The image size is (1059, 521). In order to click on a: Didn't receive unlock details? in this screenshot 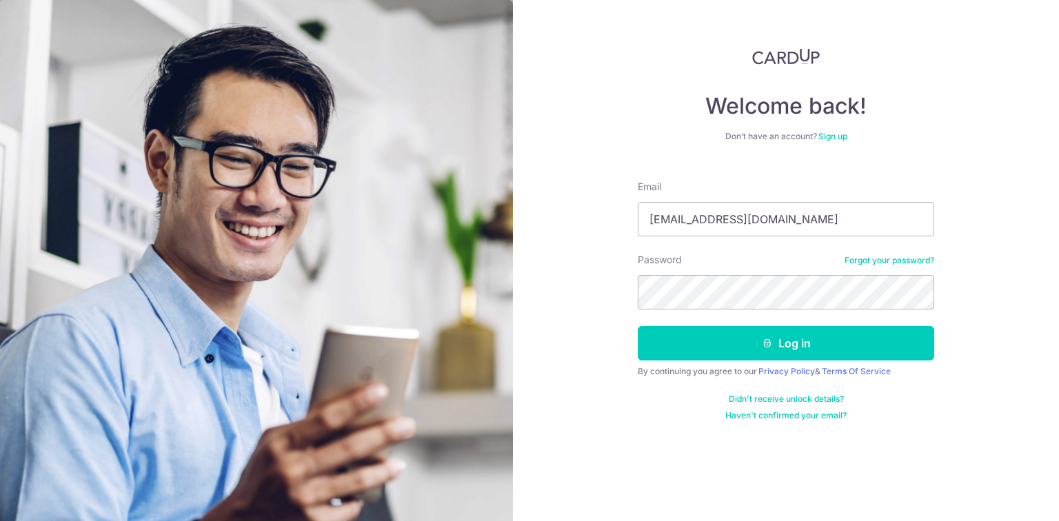, I will do `click(786, 399)`.